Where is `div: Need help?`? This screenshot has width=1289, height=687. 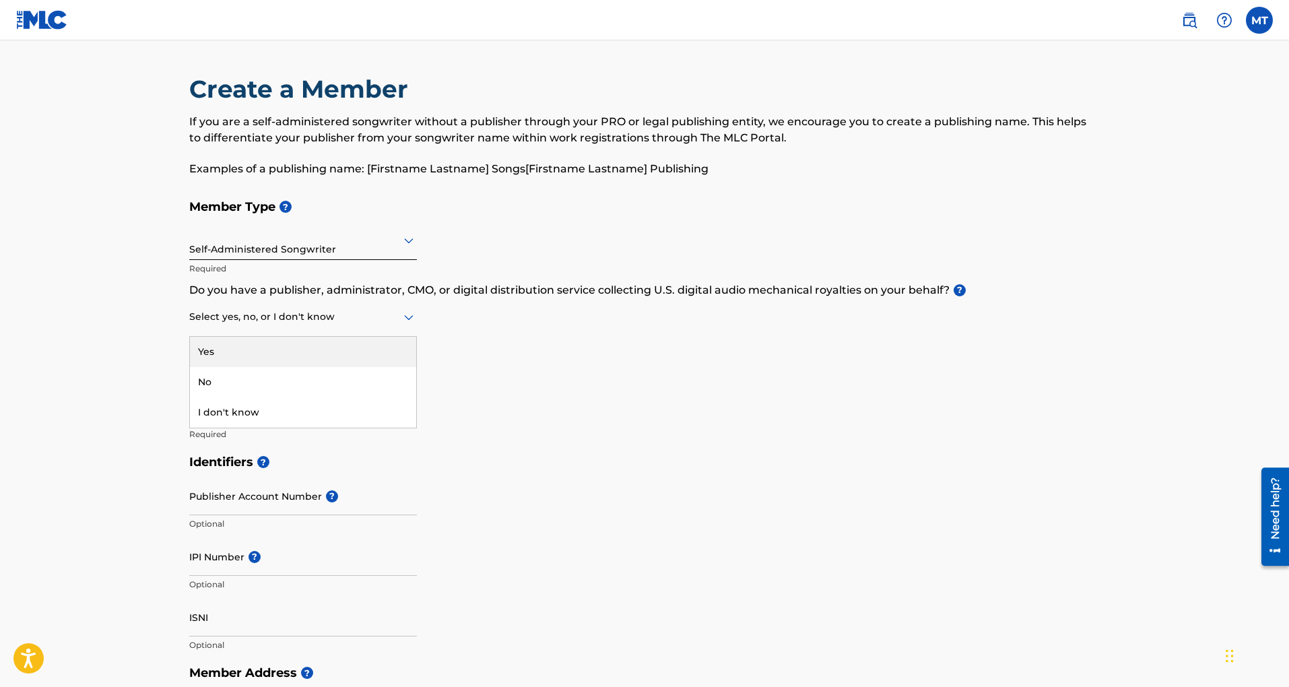 div: Need help? is located at coordinates (24, 46).